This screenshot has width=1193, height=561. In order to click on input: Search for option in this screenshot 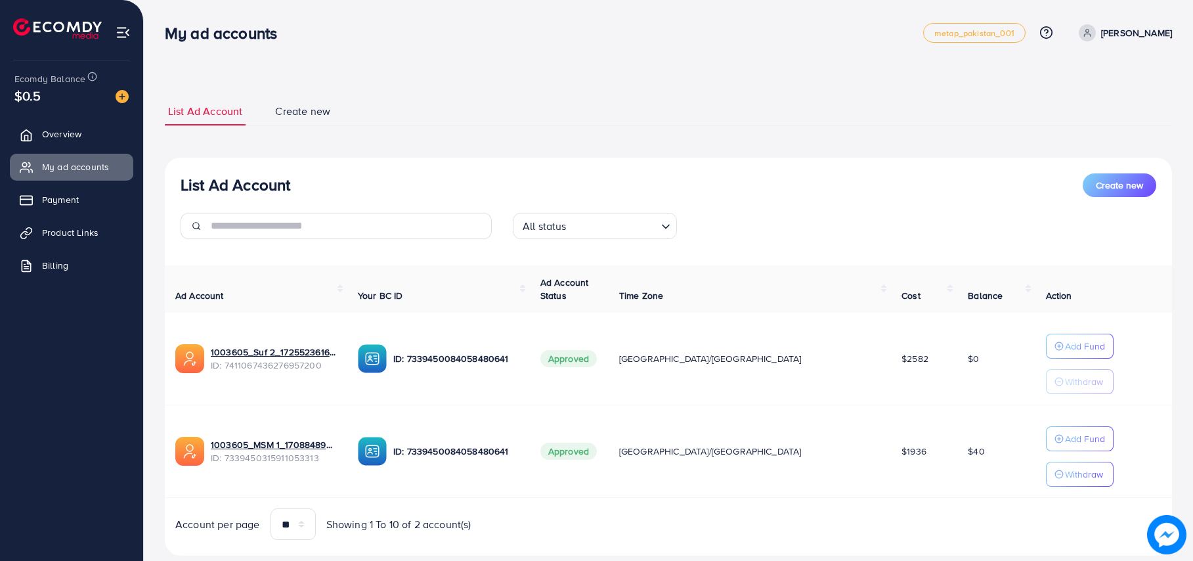, I will do `click(613, 225)`.